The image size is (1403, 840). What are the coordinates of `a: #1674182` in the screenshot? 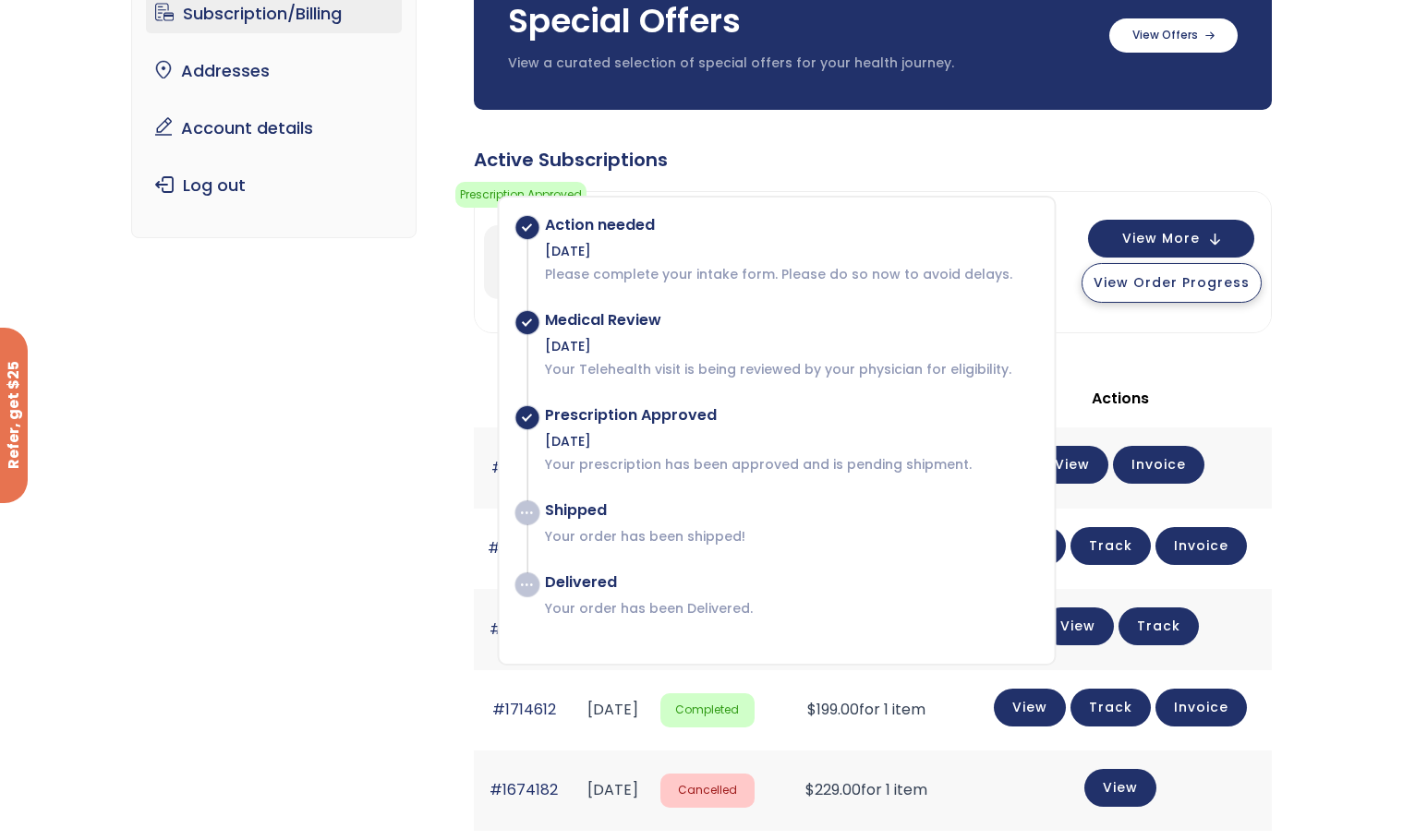 It's located at (523, 789).